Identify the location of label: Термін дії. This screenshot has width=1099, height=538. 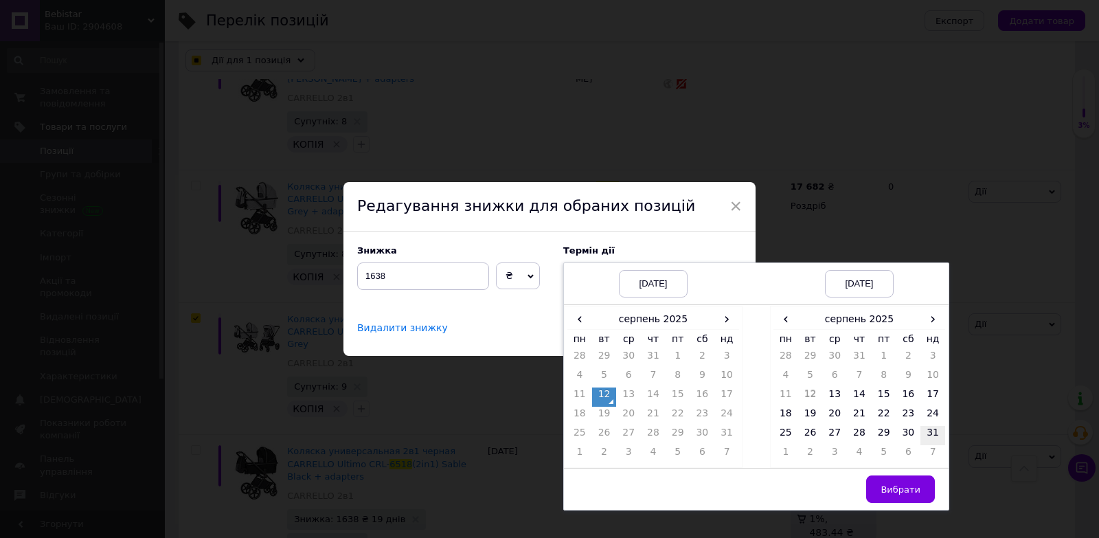
(653, 250).